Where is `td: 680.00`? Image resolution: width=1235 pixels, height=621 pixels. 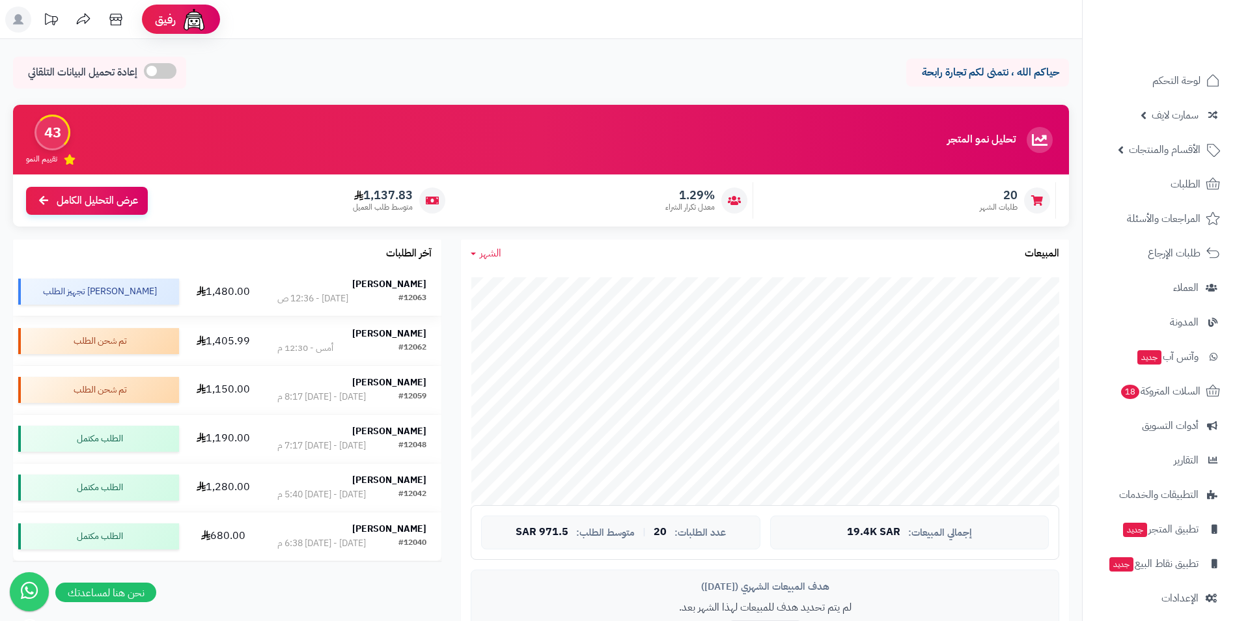
td: 680.00 is located at coordinates (223, 537).